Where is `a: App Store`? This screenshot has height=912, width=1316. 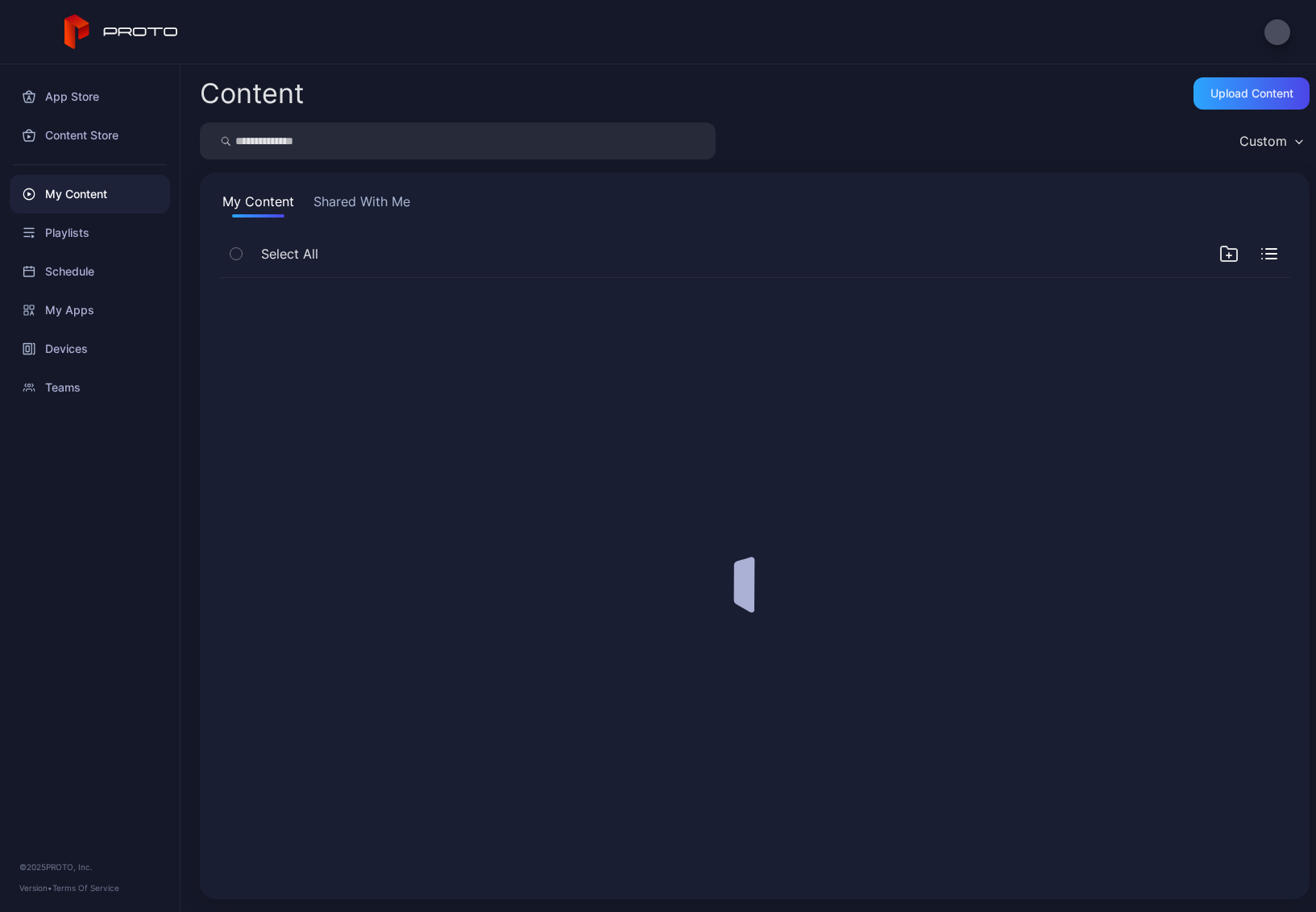
a: App Store is located at coordinates (90, 97).